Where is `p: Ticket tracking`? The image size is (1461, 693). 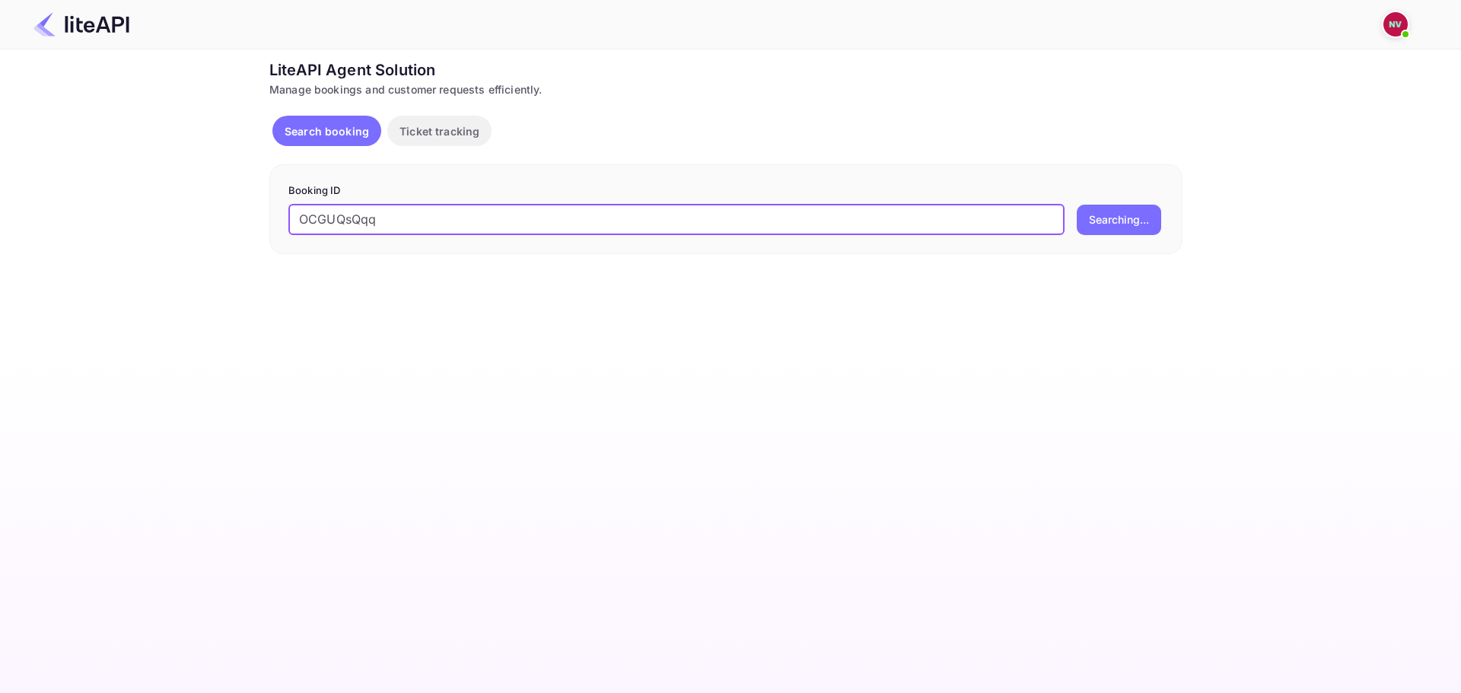 p: Ticket tracking is located at coordinates (439, 131).